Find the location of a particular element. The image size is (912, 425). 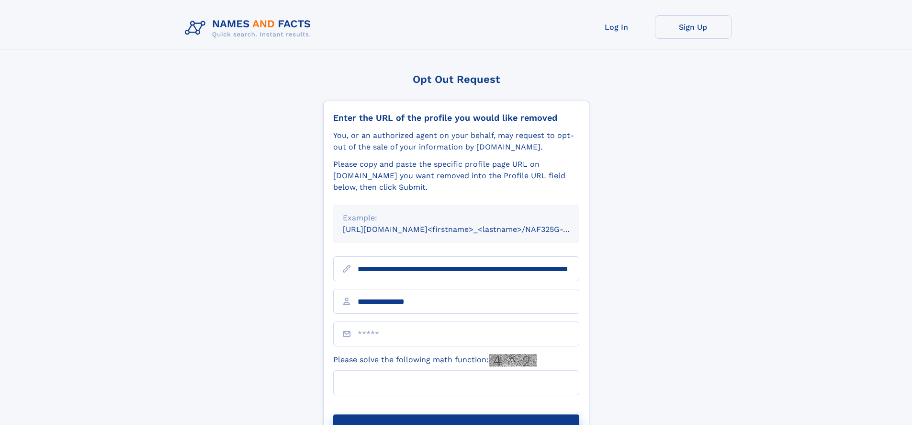

img: Logo Names and Facts is located at coordinates (250, 28).